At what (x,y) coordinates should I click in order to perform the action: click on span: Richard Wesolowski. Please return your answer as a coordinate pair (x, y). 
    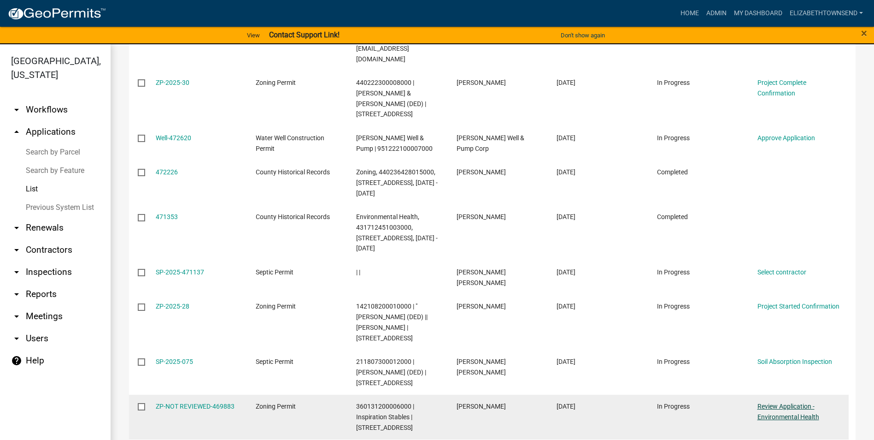
    Looking at the image, I should click on (481, 306).